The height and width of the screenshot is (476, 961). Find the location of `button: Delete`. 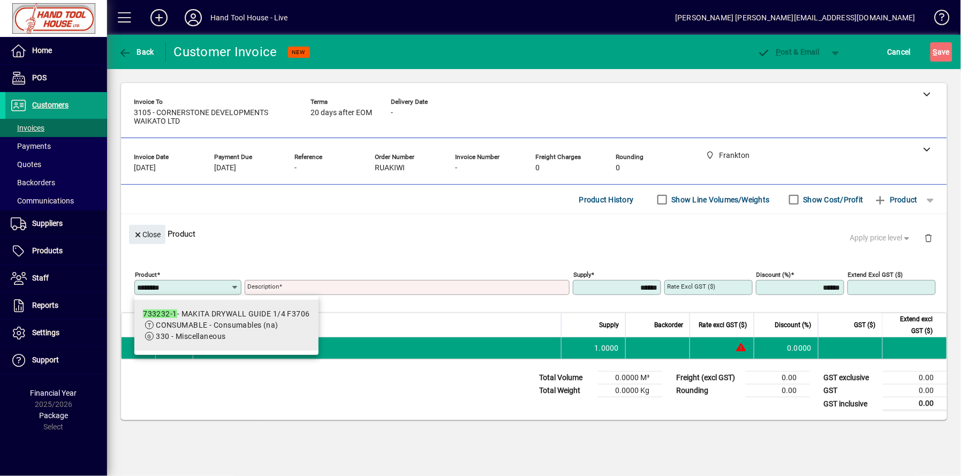

button: Delete is located at coordinates (929, 238).